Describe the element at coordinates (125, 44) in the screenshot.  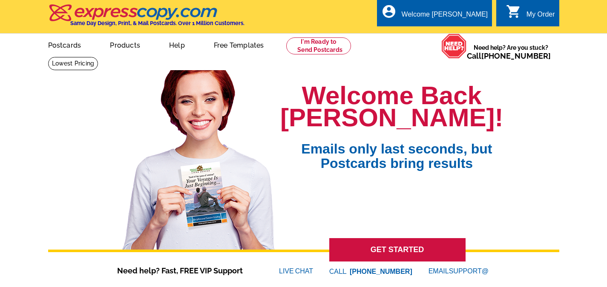
I see `a: Products` at that location.